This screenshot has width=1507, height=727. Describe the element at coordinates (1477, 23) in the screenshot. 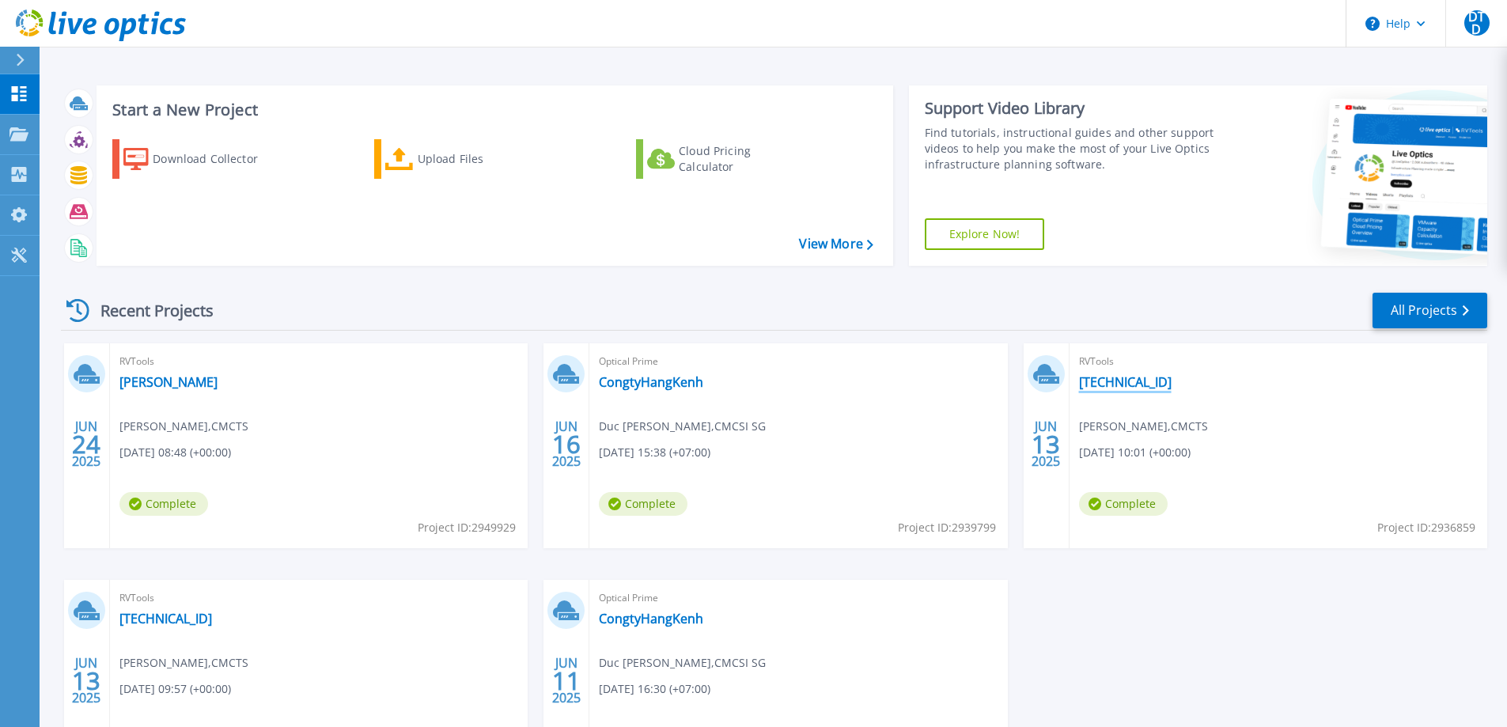

I see `span: DTD` at that location.